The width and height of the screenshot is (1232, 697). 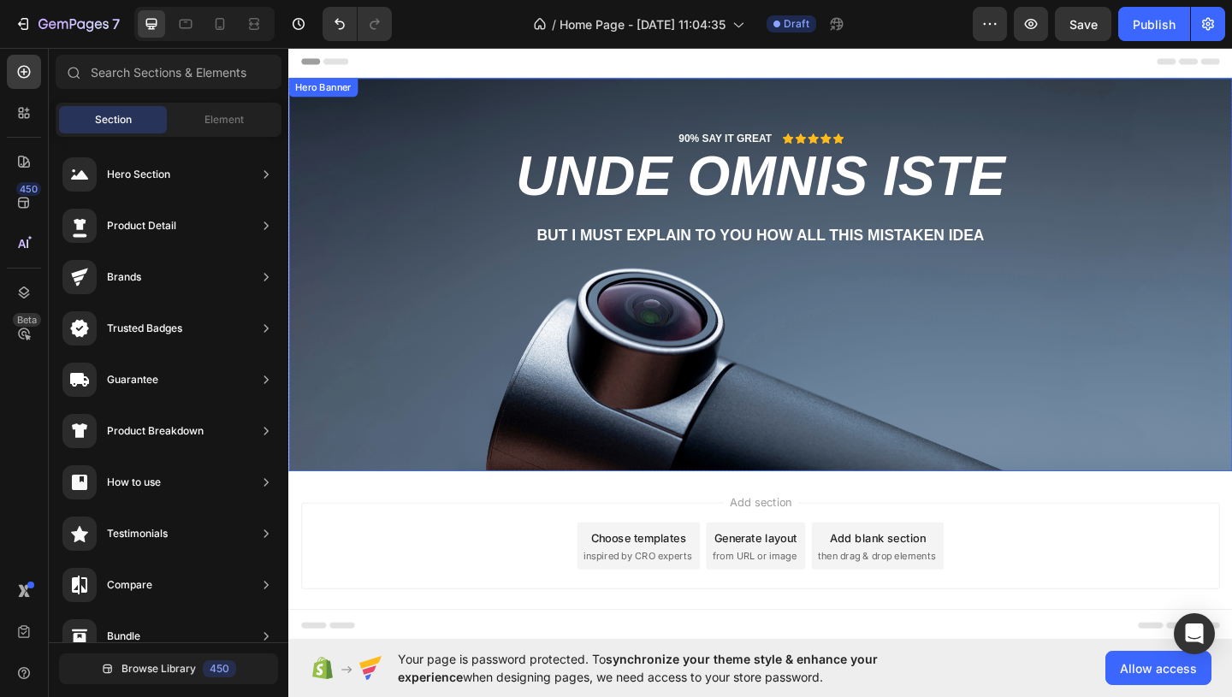 What do you see at coordinates (155, 431) in the screenshot?
I see `div: Product Breakdown` at bounding box center [155, 431].